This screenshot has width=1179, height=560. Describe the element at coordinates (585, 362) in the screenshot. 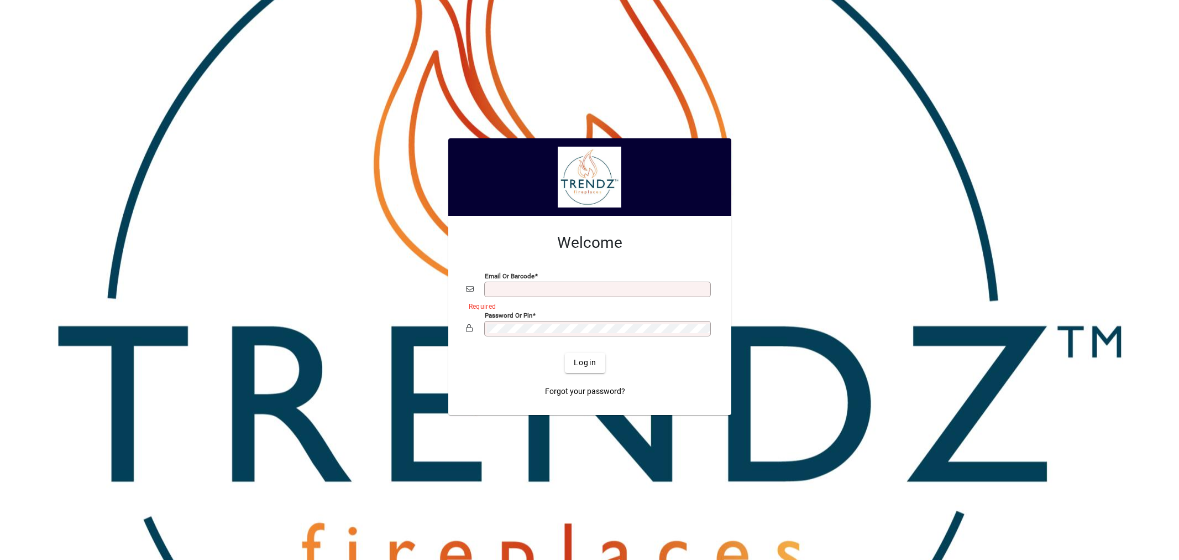

I see `span: Login` at that location.